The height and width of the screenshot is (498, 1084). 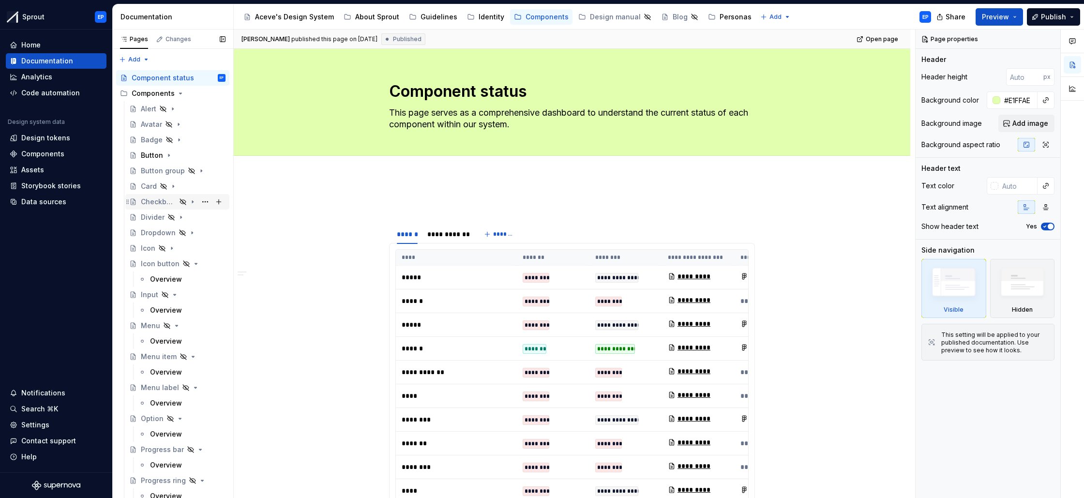 What do you see at coordinates (177, 233) in the screenshot?
I see `a: Dropdown` at bounding box center [177, 233].